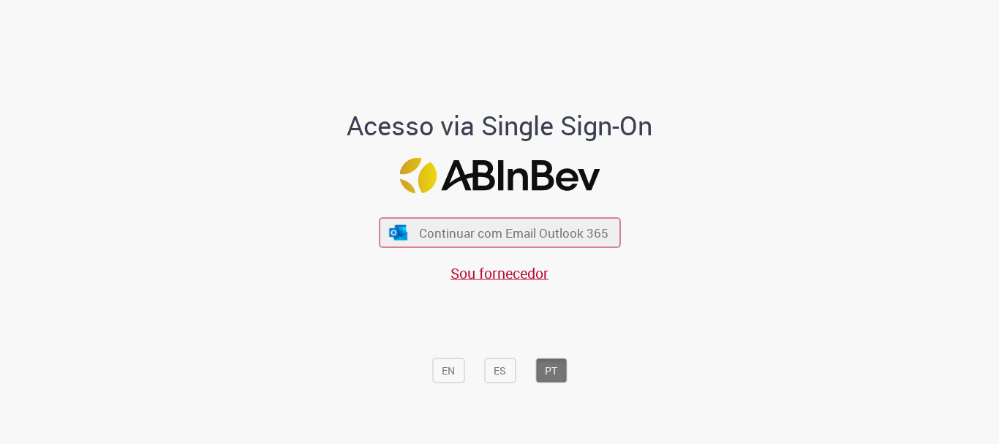 The image size is (999, 444). Describe the element at coordinates (514, 233) in the screenshot. I see `span: Continuar com Email Outlook 365` at that location.